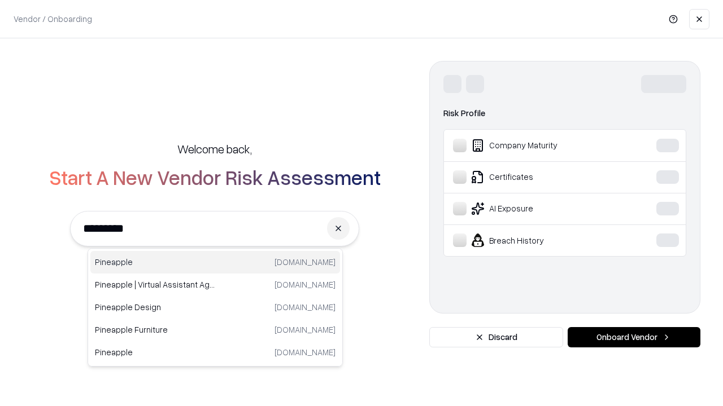 The height and width of the screenshot is (406, 723). I want to click on p: Vendor / Onboarding, so click(52, 19).